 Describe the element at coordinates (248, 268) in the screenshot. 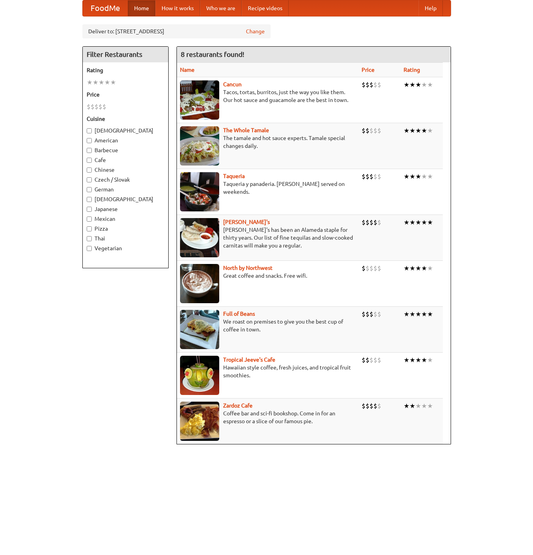

I see `b: North by Northwest` at that location.